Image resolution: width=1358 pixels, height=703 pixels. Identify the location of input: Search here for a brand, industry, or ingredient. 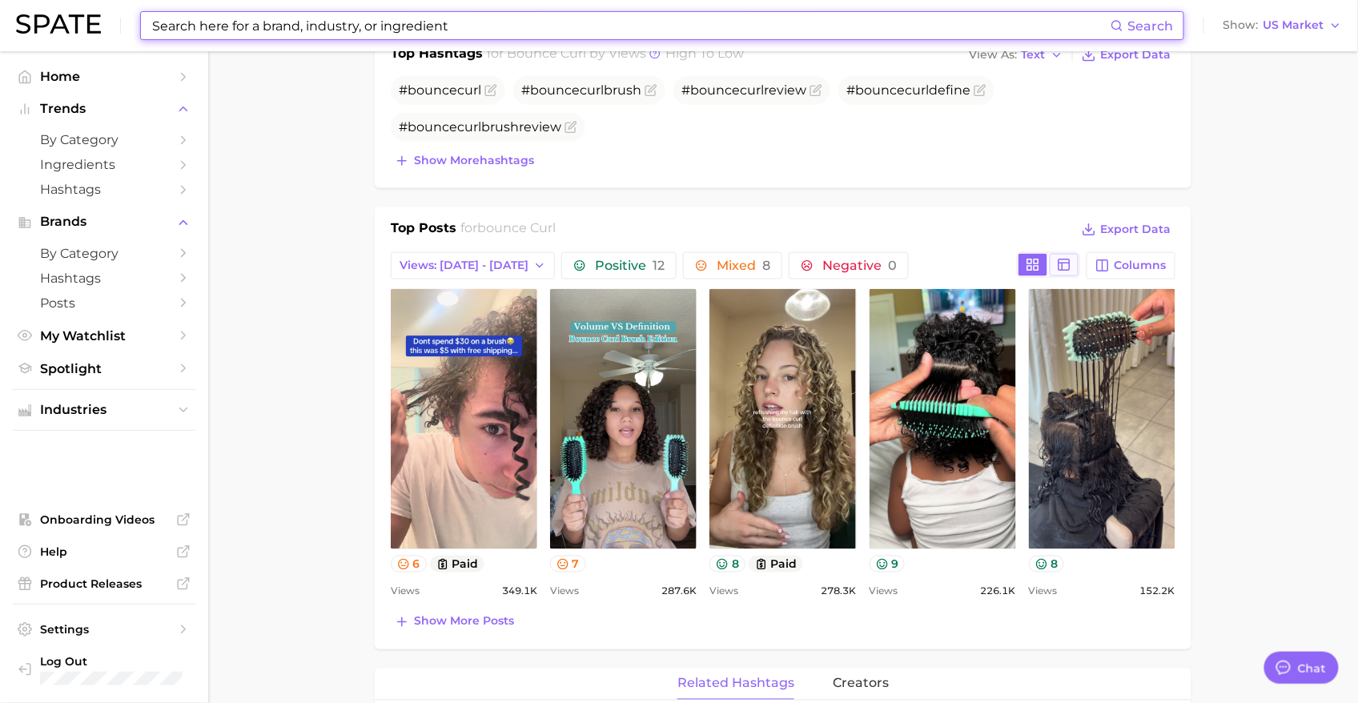
(630, 26).